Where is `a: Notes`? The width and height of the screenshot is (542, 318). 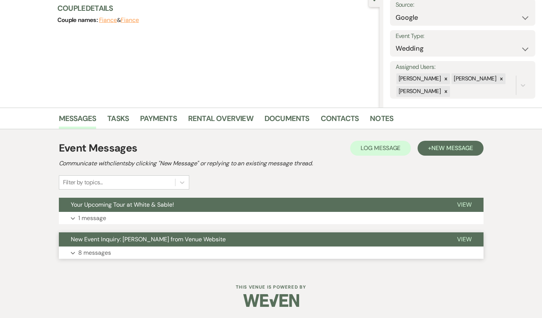
a: Notes is located at coordinates (381, 121).